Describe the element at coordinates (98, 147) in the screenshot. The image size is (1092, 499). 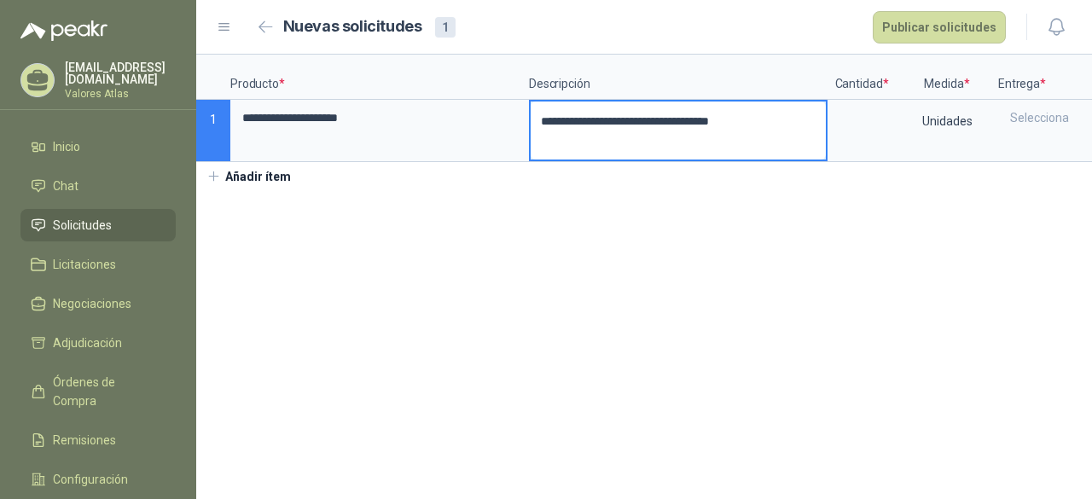
I see `a: Inicio` at that location.